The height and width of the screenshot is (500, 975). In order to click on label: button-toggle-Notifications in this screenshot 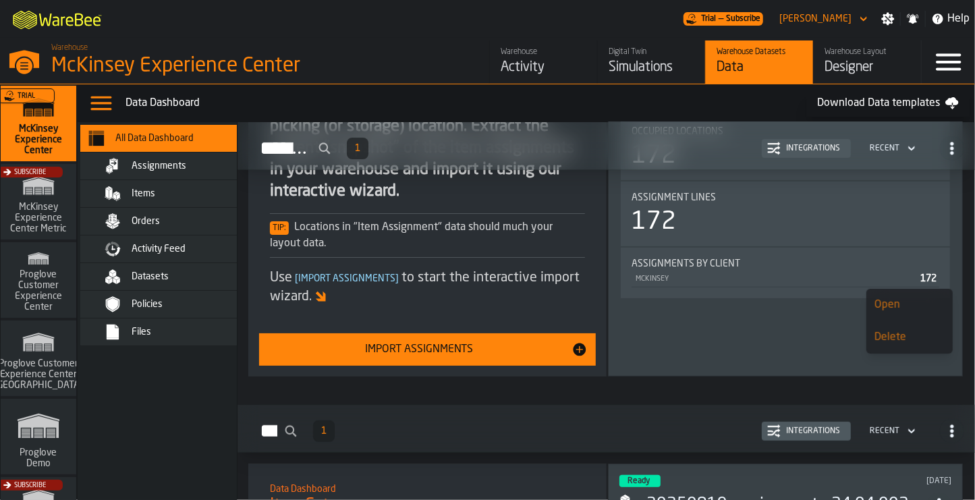, I will do `click(913, 19)`.